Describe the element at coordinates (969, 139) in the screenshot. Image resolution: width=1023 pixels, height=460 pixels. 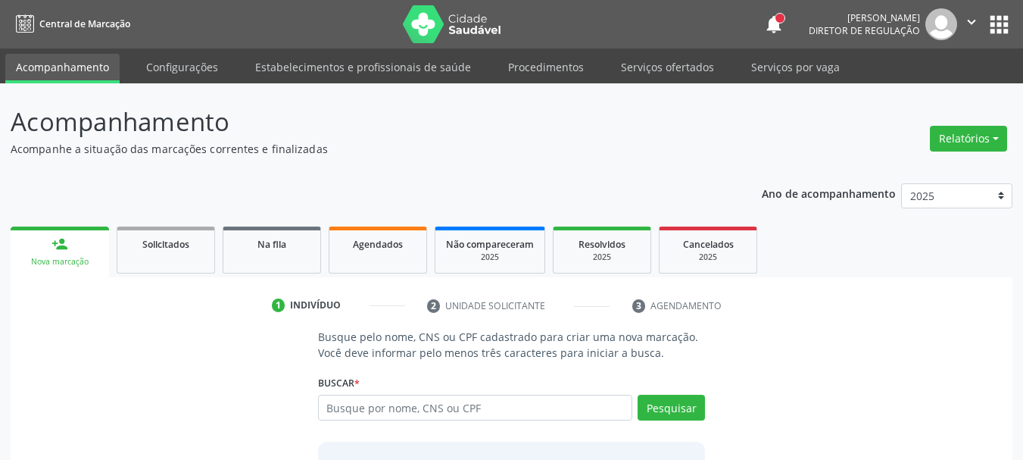
I see `button: Relatórios` at that location.